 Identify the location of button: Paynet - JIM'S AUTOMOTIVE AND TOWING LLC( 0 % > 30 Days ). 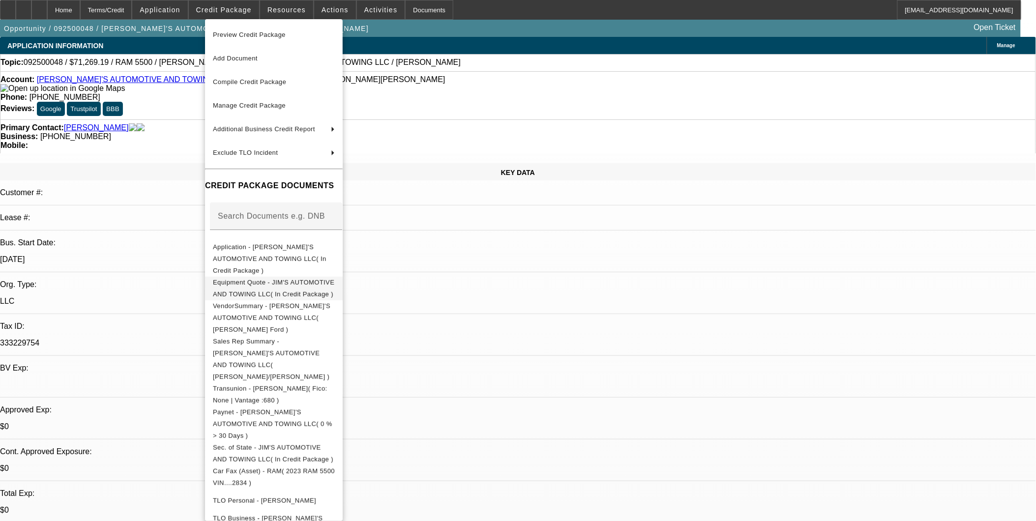
(274, 424).